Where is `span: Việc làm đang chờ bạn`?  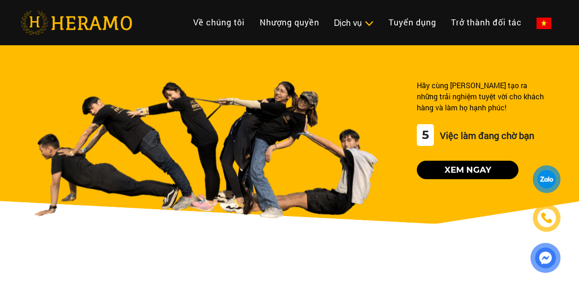
span: Việc làm đang chờ bạn is located at coordinates (486, 135).